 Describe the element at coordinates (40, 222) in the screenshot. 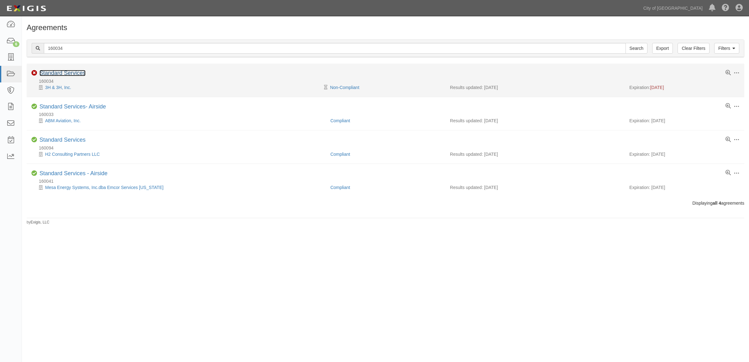

I see `a: Exigis, LLC` at that location.